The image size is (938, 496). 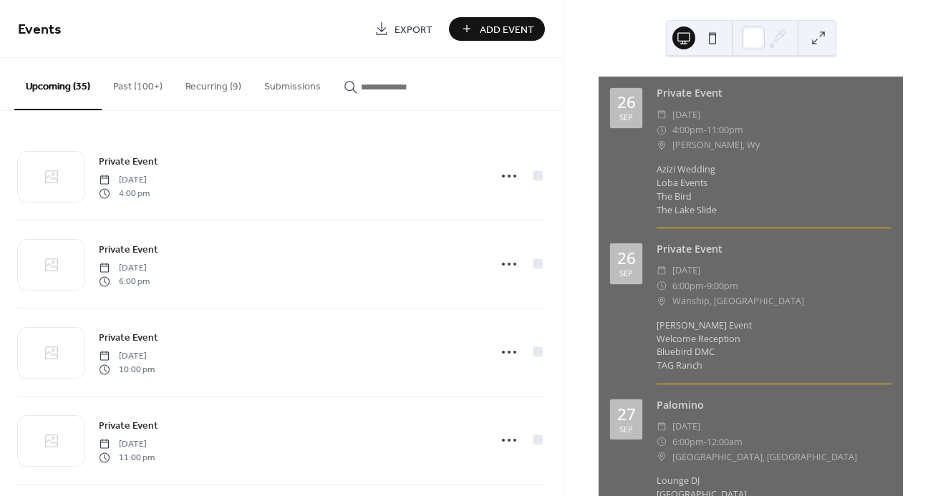 What do you see at coordinates (124, 193) in the screenshot?
I see `span: 4:00 pm` at bounding box center [124, 193].